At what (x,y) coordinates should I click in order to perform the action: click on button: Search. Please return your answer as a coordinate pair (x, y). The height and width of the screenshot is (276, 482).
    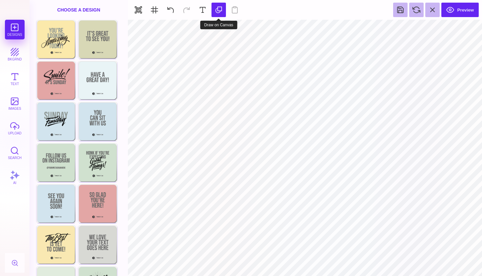
    Looking at the image, I should click on (15, 153).